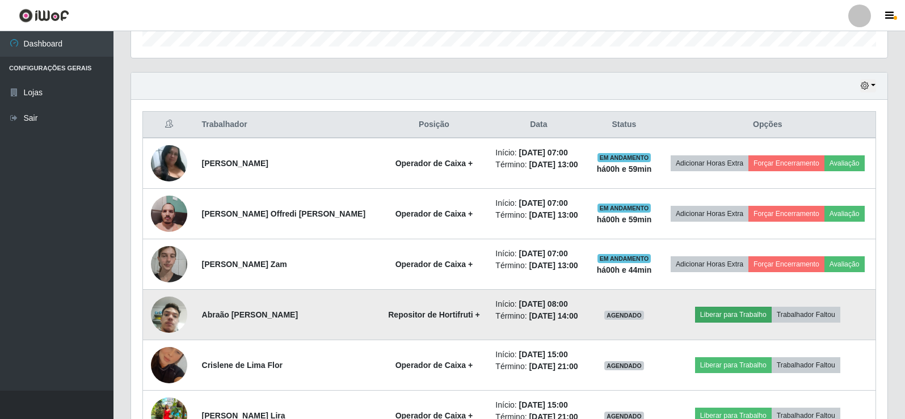  What do you see at coordinates (169, 315) in the screenshot?
I see `img: 1744297850969.jpeg` at bounding box center [169, 315].